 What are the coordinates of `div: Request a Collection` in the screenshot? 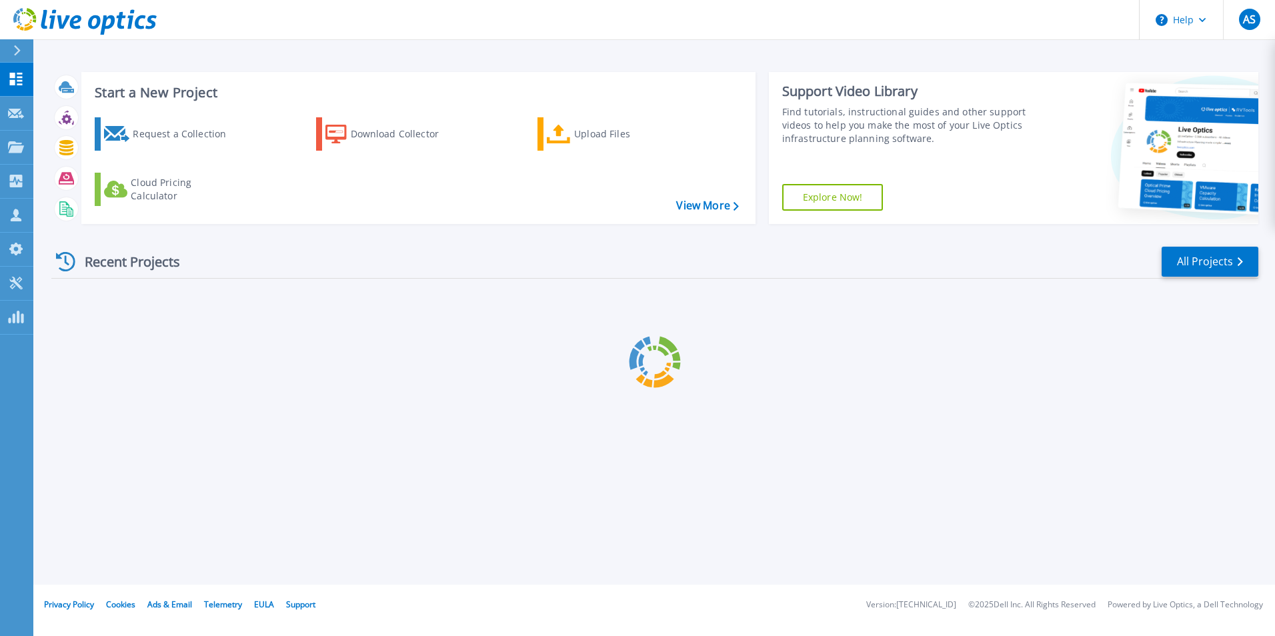 It's located at (186, 134).